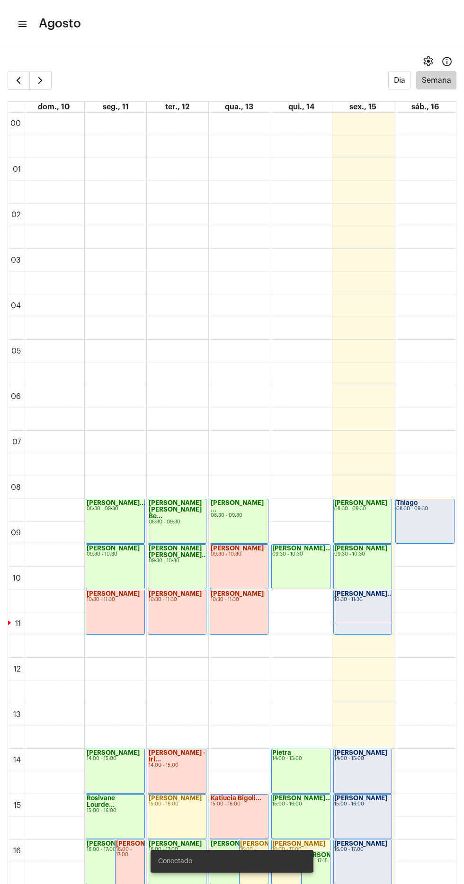 This screenshot has height=884, width=464. What do you see at coordinates (16, 351) in the screenshot?
I see `div: 05` at bounding box center [16, 351].